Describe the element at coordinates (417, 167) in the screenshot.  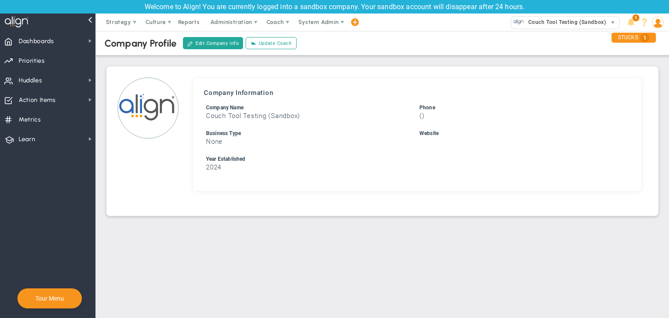
I see `h3: 2024` at that location.